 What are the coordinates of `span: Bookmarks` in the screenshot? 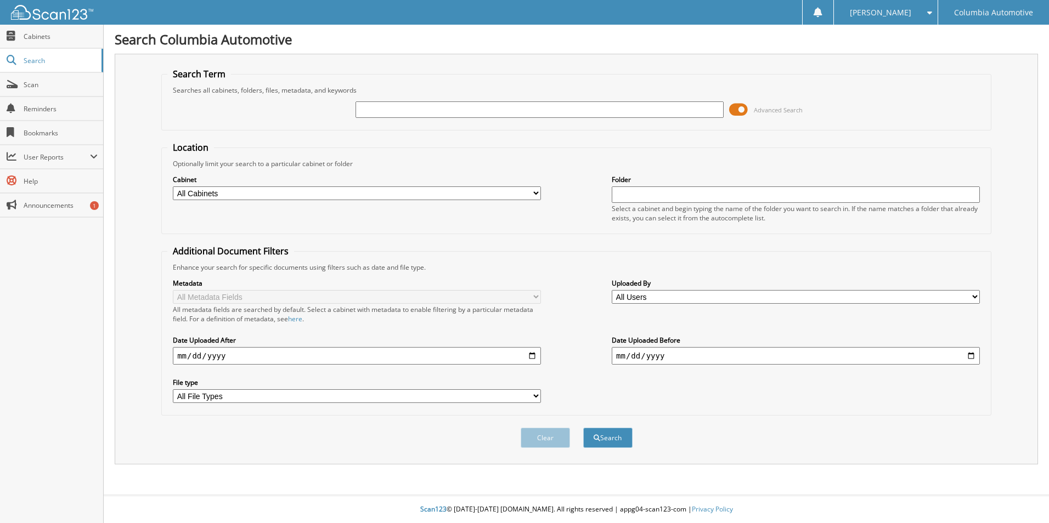 It's located at (60, 133).